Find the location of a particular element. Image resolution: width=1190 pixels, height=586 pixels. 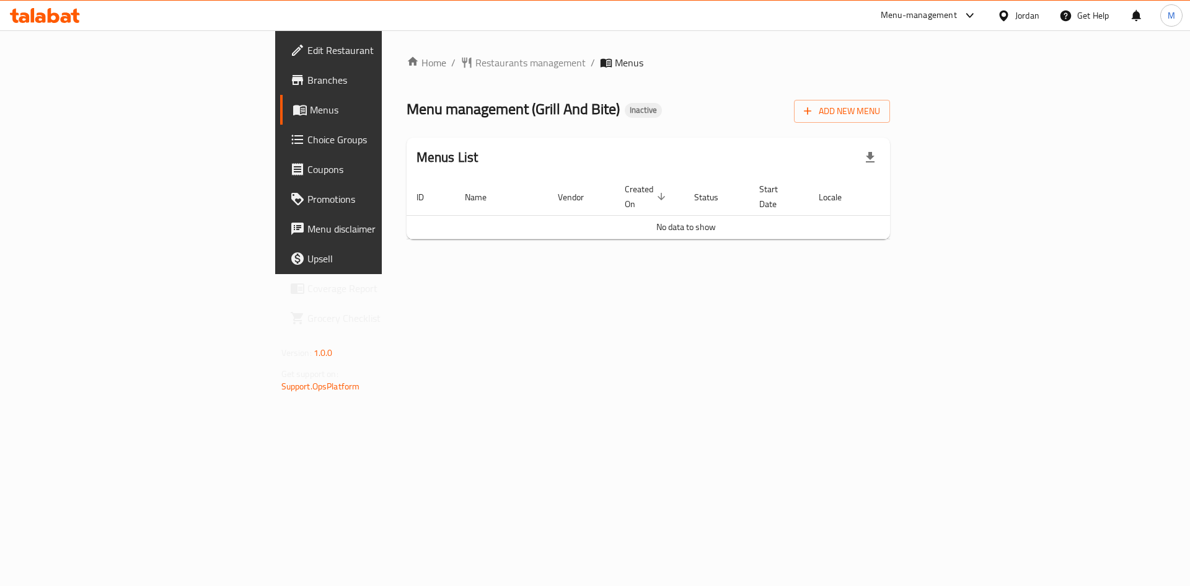

span: Grocery Checklist is located at coordinates (385, 318).